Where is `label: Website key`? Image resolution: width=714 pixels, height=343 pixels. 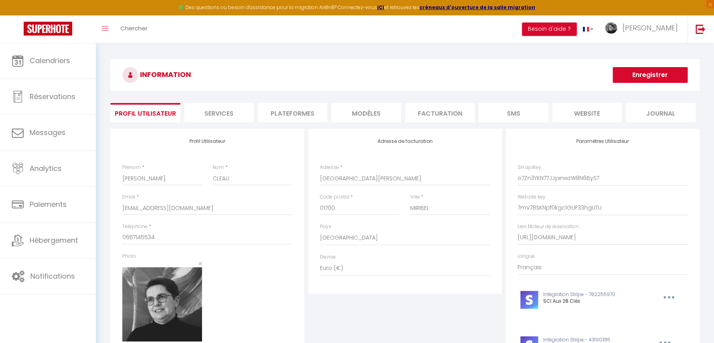
label: Website key is located at coordinates (532, 197).